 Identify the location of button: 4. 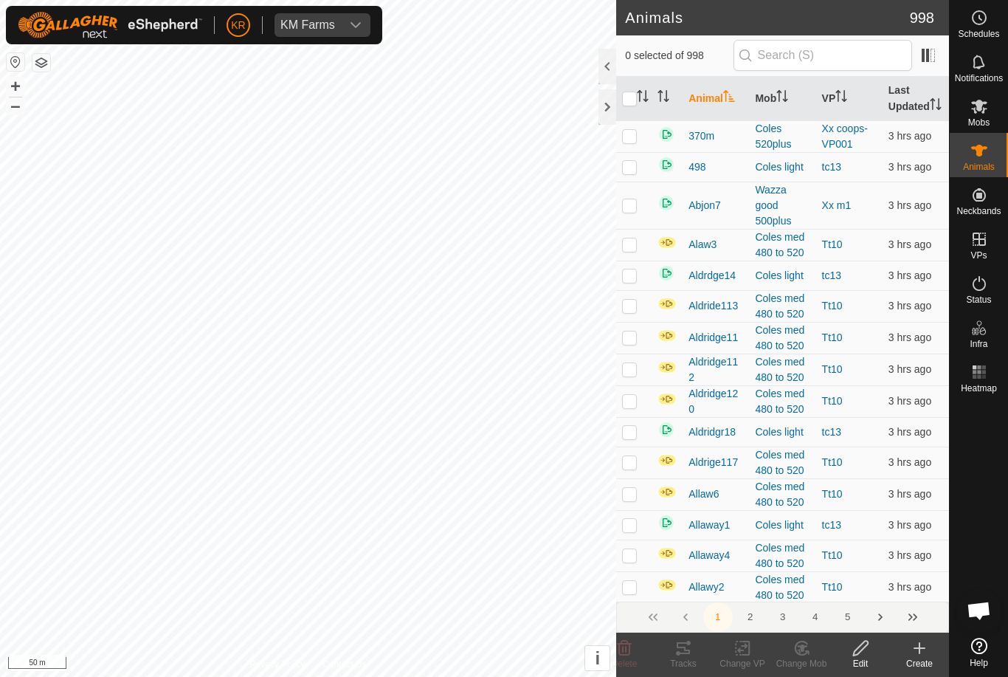
(815, 617).